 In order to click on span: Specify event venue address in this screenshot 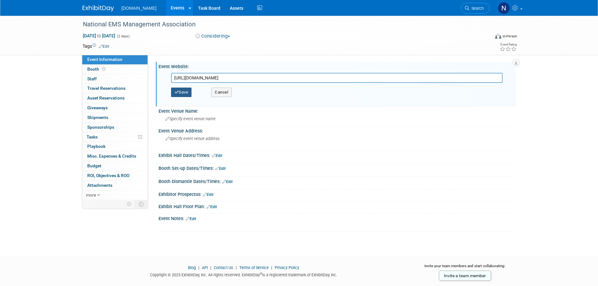, I will do `click(193, 139)`.